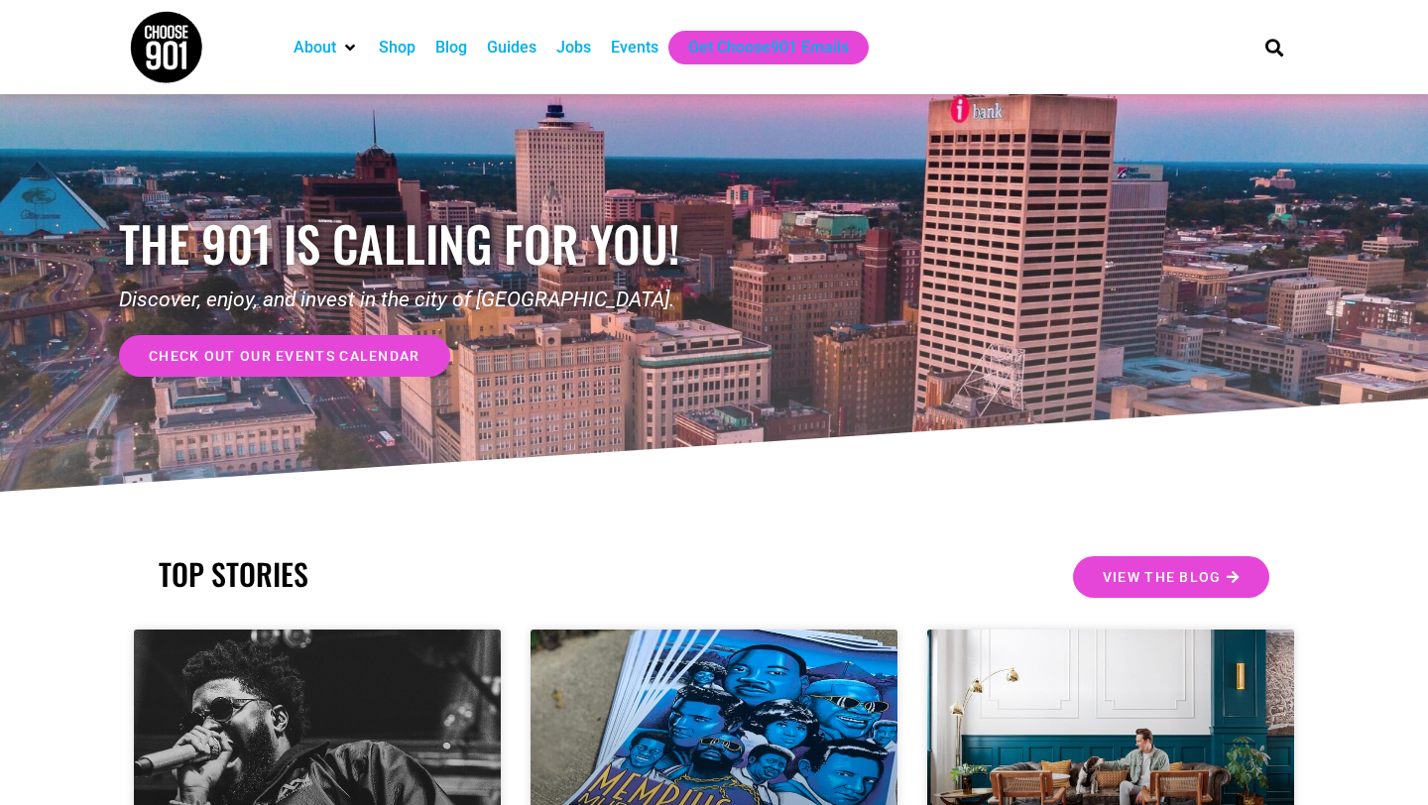  I want to click on div: Jobs, so click(573, 48).